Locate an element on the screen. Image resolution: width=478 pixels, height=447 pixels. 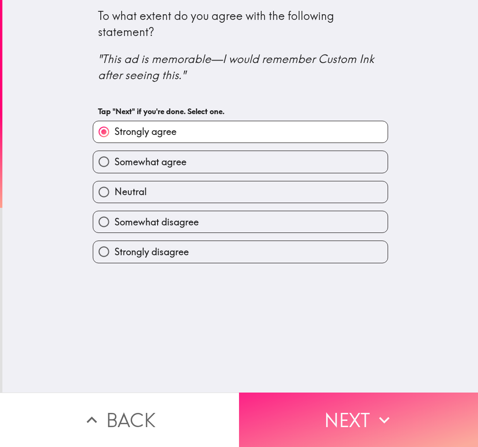
i: "This ad is memorable—I would remember Custom Ink after seeing this." is located at coordinates (237, 67).